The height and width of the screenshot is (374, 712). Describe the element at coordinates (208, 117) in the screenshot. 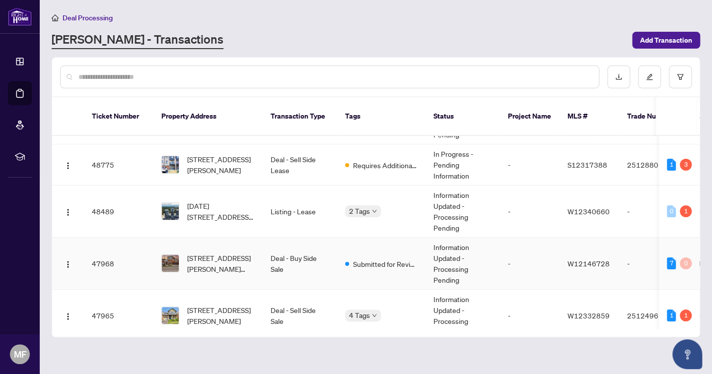

I see `th: Property Address` at that location.